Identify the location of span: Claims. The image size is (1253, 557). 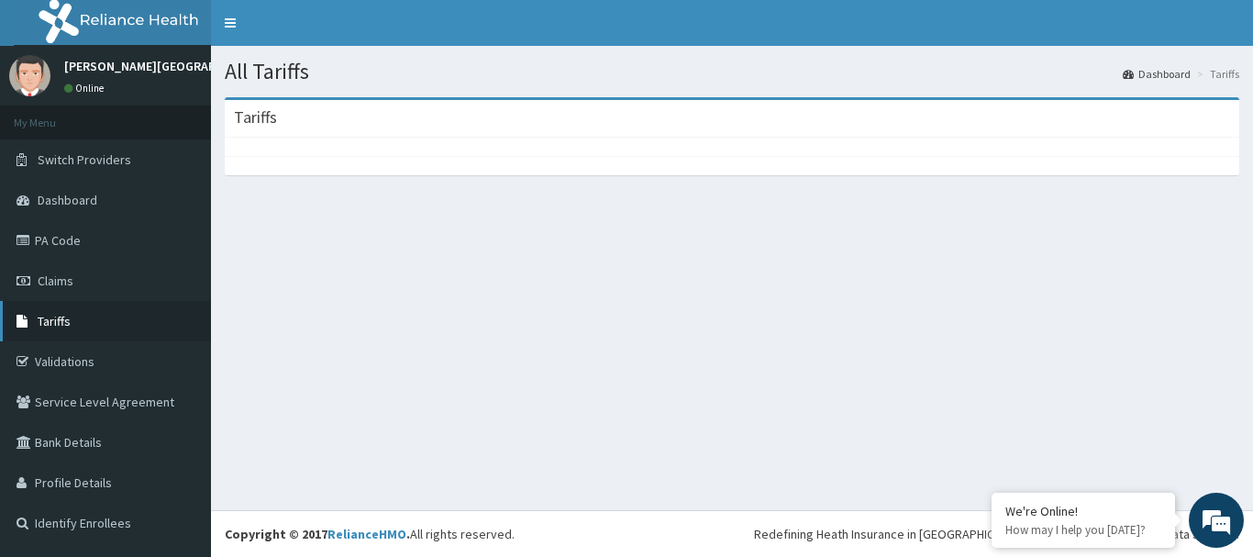
(55, 281).